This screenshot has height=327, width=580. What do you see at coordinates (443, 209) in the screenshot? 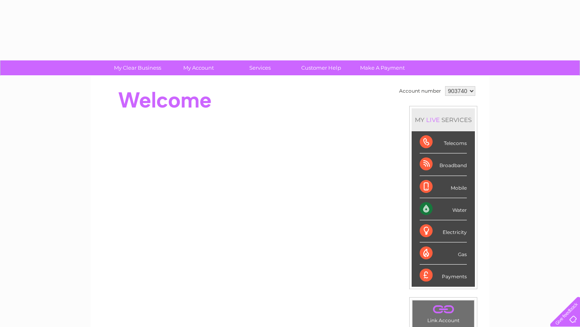
I see `div: Water` at bounding box center [443, 209].